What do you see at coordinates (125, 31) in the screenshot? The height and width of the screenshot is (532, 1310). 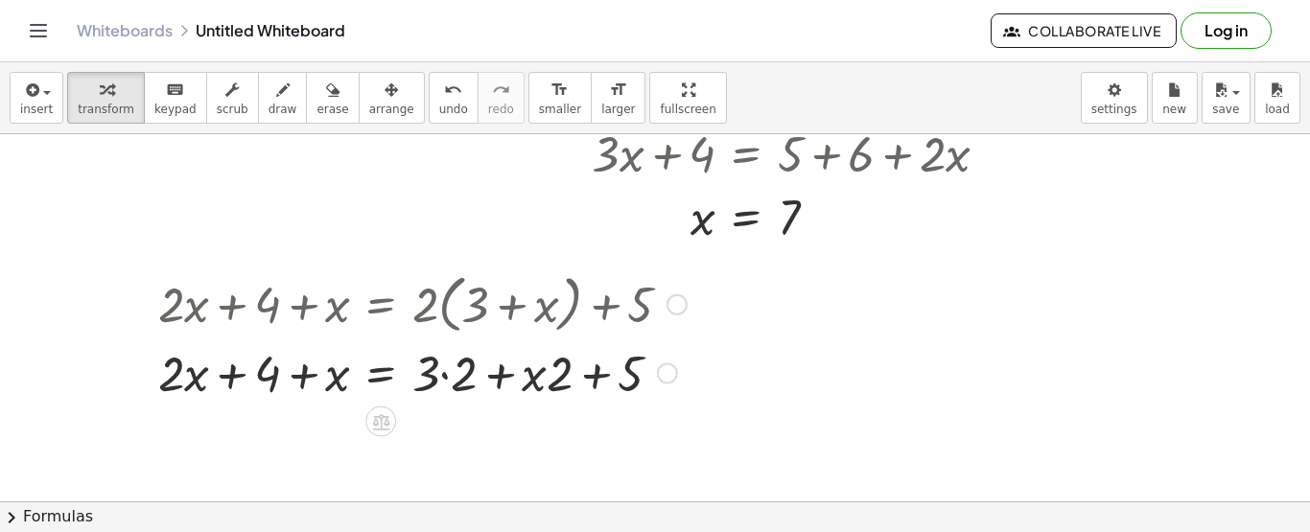 I see `a: Whiteboards` at bounding box center [125, 31].